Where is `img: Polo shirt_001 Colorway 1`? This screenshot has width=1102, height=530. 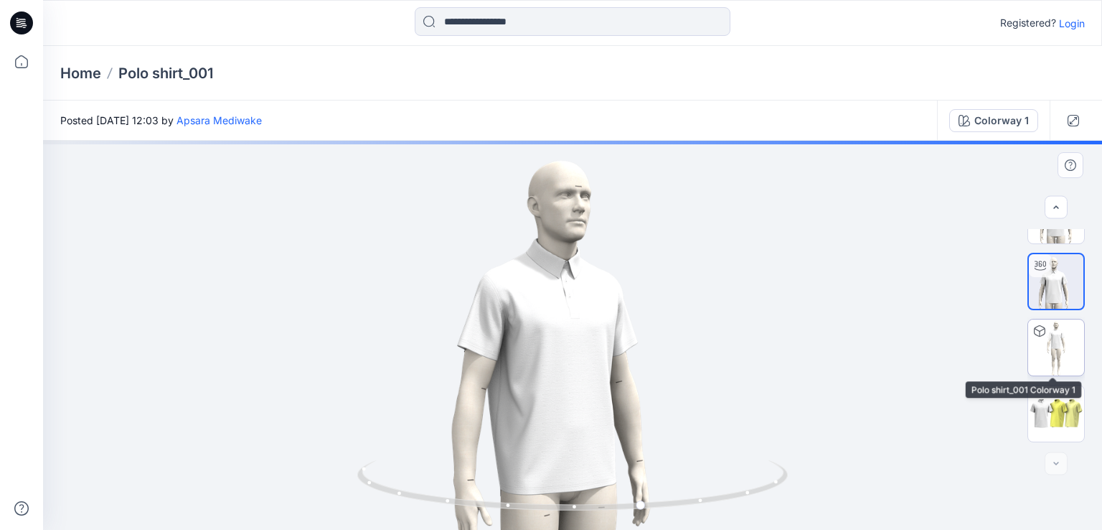 img: Polo shirt_001 Colorway 1 is located at coordinates (1056, 347).